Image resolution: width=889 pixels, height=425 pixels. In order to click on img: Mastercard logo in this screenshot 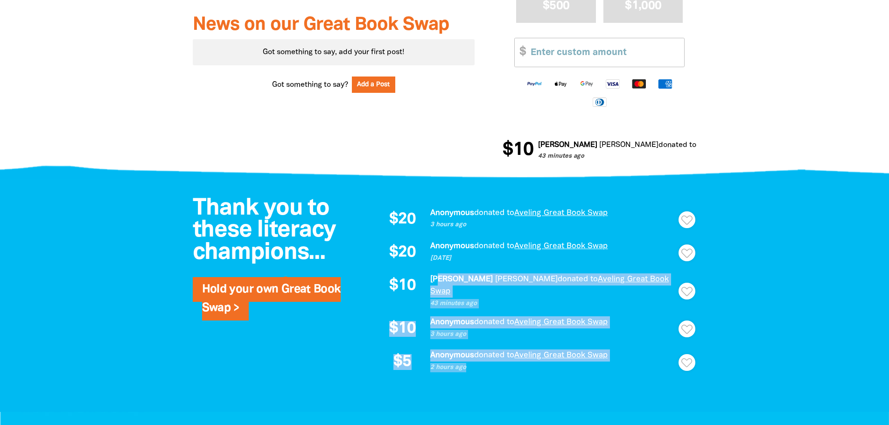, I will do `click(639, 84)`.